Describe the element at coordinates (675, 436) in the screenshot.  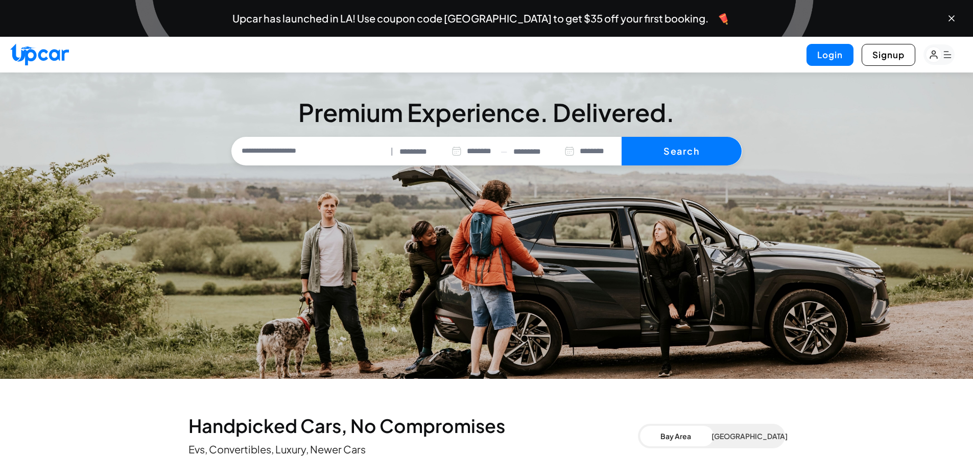
I see `button: Bay Area` at that location.